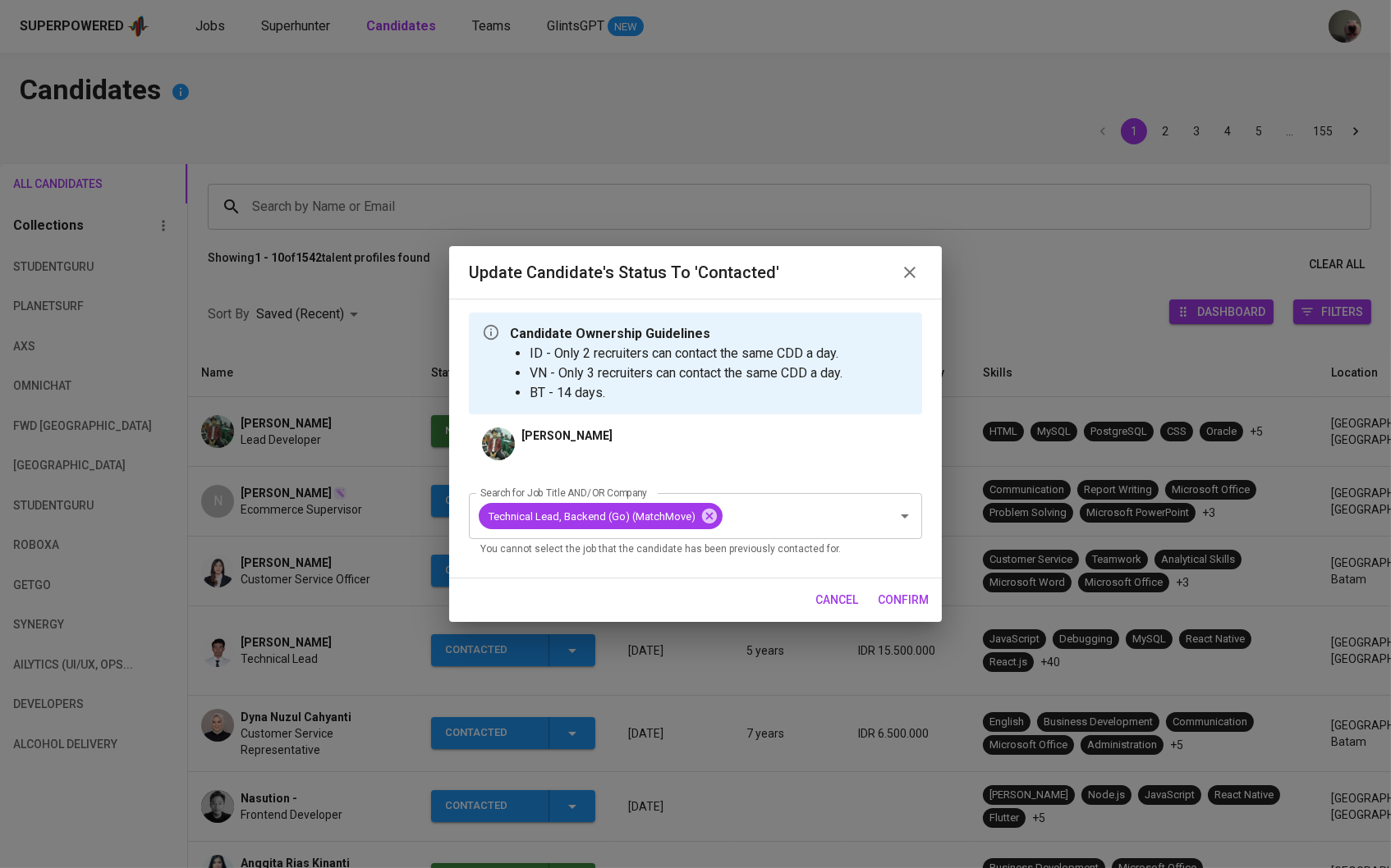 The width and height of the screenshot is (1391, 868). What do you see at coordinates (695, 550) in the screenshot?
I see `p: You cannot select the job that the candidate has been previously contacted for.` at bounding box center [695, 550].